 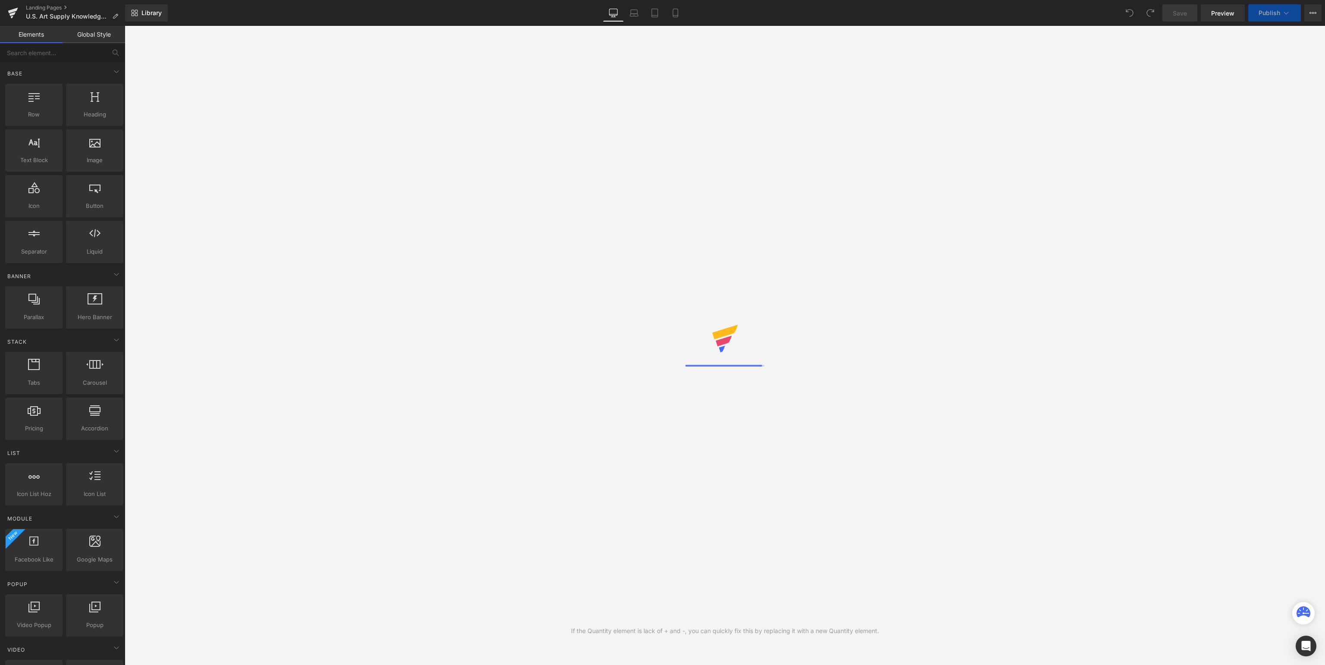 What do you see at coordinates (17, 342) in the screenshot?
I see `span: Stack` at bounding box center [17, 342].